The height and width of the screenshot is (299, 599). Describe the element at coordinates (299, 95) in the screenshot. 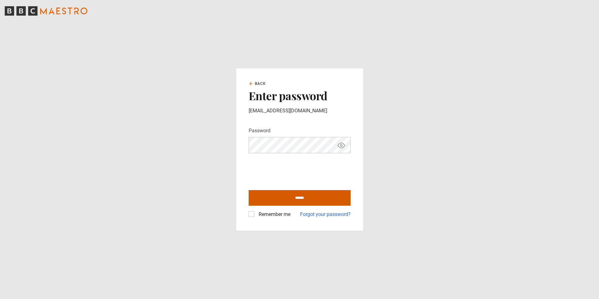

I see `h2: Enter password` at that location.